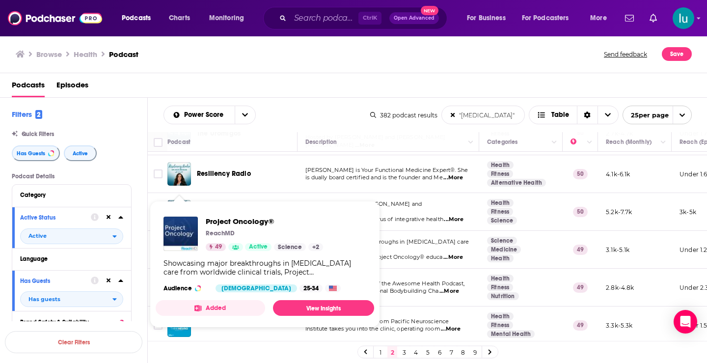  Describe the element at coordinates (72, 176) in the screenshot. I see `p: Podcast Details` at that location.